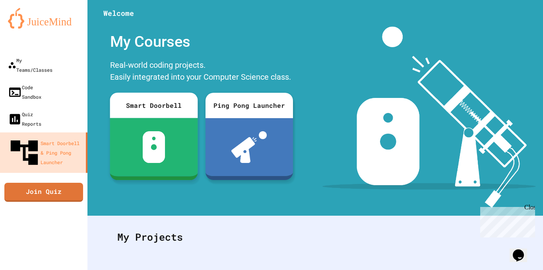 The height and width of the screenshot is (270, 543). I want to click on img: sdb-white.svg, so click(153, 147).